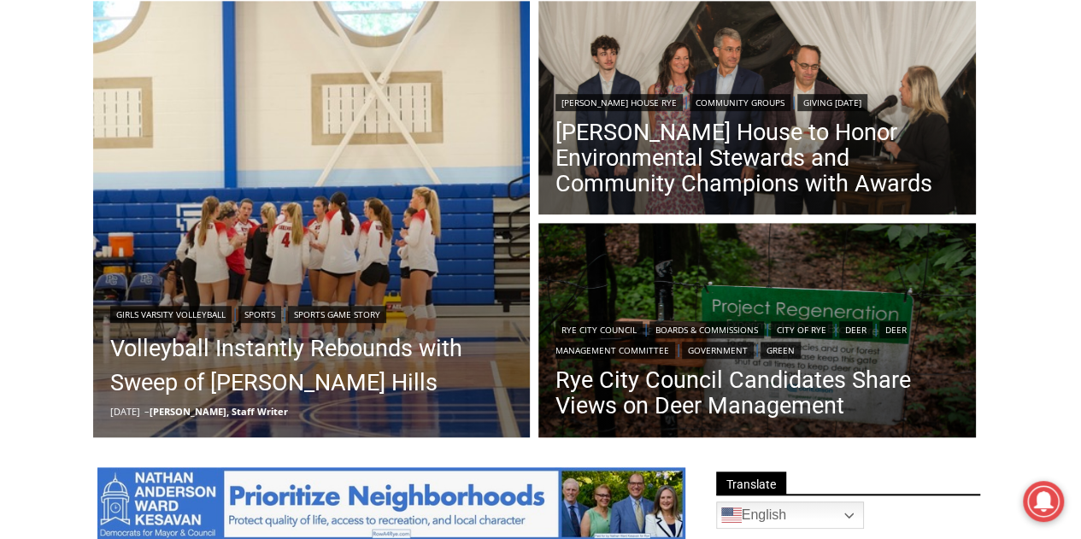 This screenshot has width=1081, height=539. What do you see at coordinates (751, 483) in the screenshot?
I see `span: Translate` at bounding box center [751, 483].